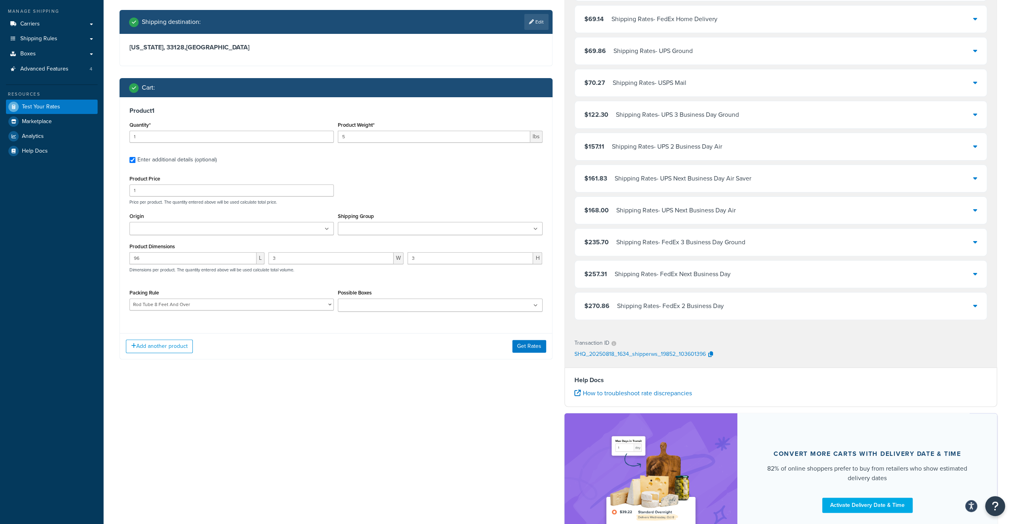 The height and width of the screenshot is (524, 1013). Describe the element at coordinates (159, 346) in the screenshot. I see `button: Add another product` at that location.